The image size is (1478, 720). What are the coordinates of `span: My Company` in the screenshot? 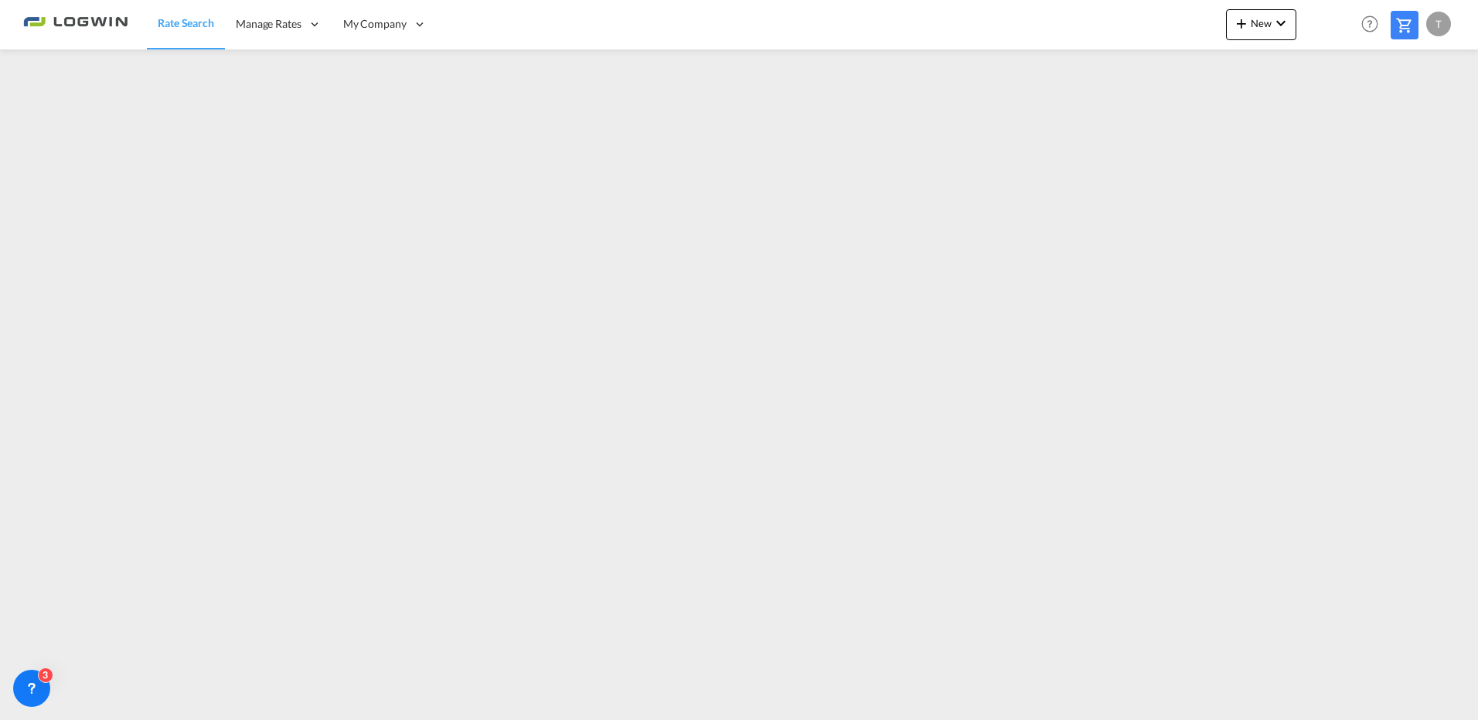 It's located at (375, 24).